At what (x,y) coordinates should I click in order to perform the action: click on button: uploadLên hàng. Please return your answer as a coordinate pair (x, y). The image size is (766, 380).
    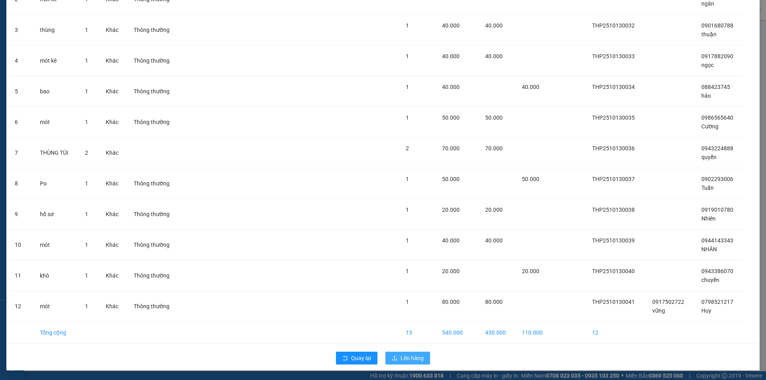
    Looking at the image, I should click on (408, 358).